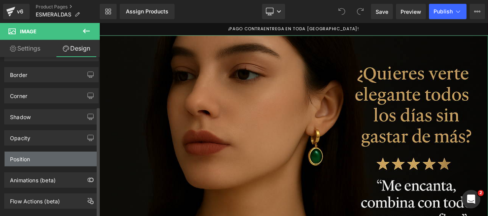 This screenshot has width=488, height=216. I want to click on div: Flow Actions (beta), so click(35, 199).